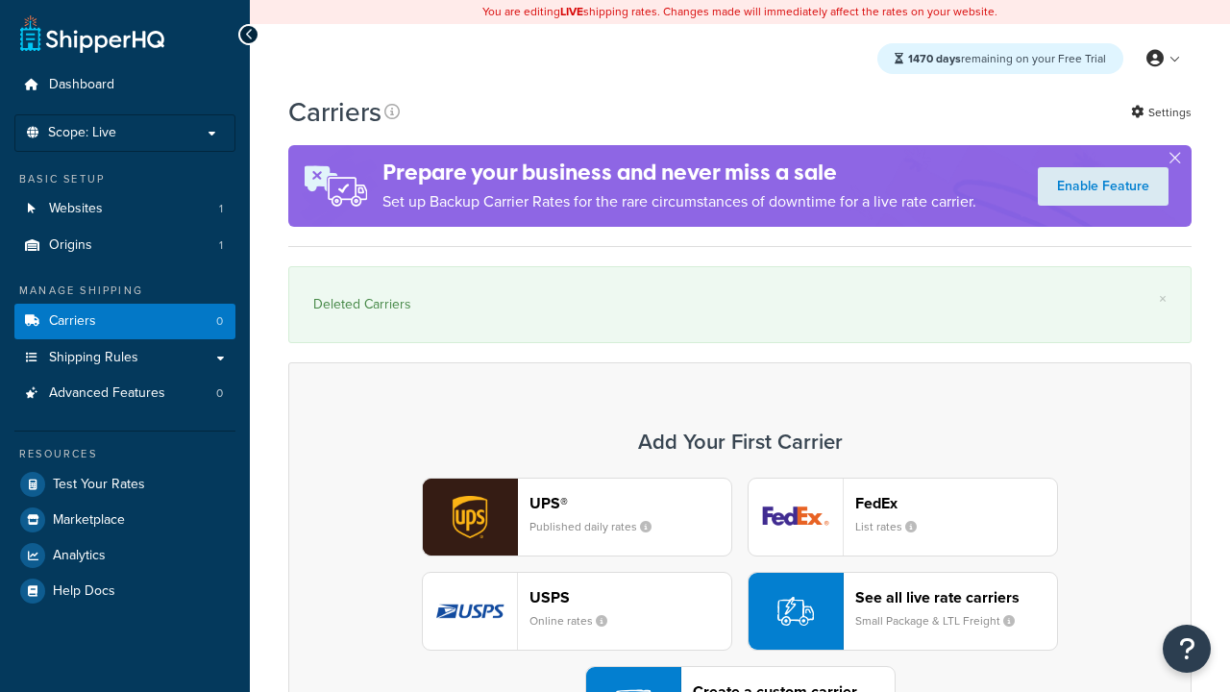 This screenshot has width=1230, height=692. What do you see at coordinates (1000, 59) in the screenshot?
I see `div: remaining on your Free Trial` at bounding box center [1000, 59].